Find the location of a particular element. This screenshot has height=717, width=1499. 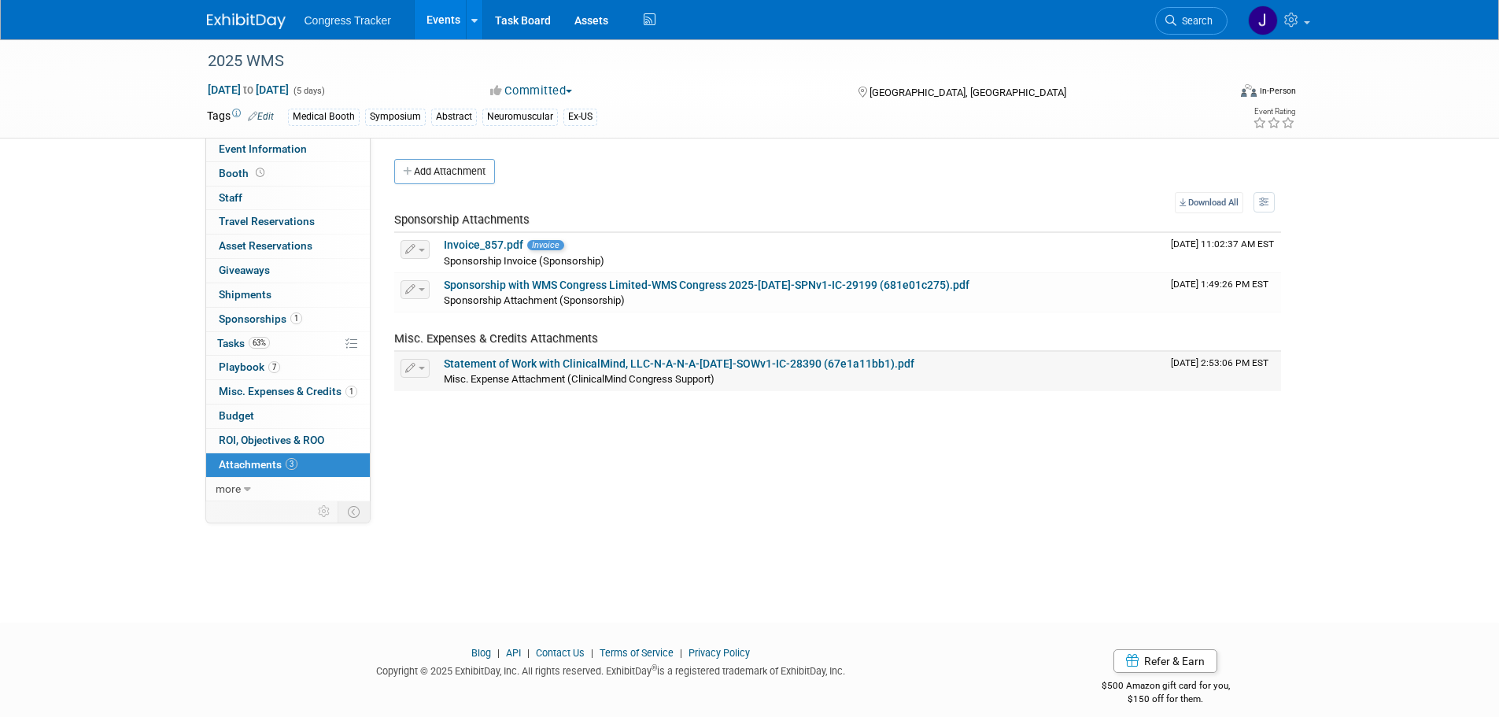

a: Privacy Policy is located at coordinates (719, 653).